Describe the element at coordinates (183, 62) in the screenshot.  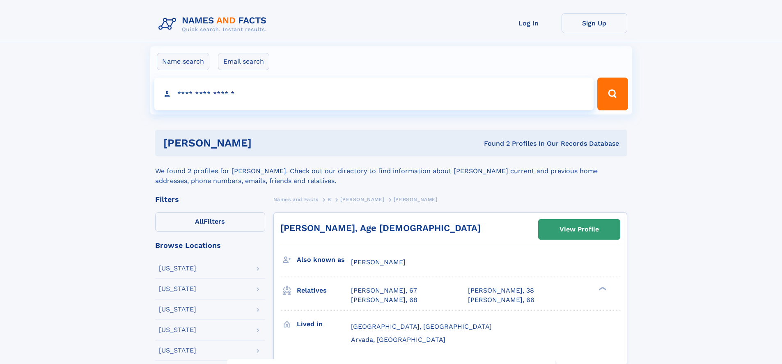
I see `label: Name search` at that location.